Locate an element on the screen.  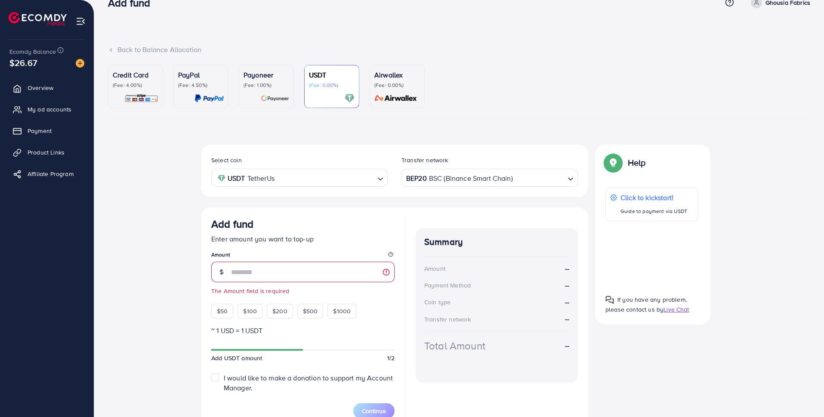
span: TetherUs is located at coordinates (261, 178).